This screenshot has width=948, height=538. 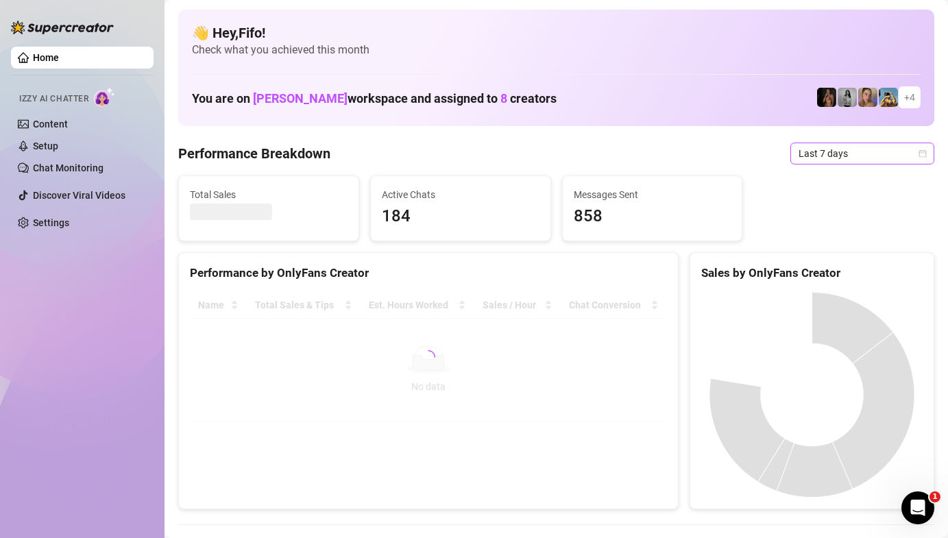 What do you see at coordinates (461, 195) in the screenshot?
I see `span: Active Chats` at bounding box center [461, 195].